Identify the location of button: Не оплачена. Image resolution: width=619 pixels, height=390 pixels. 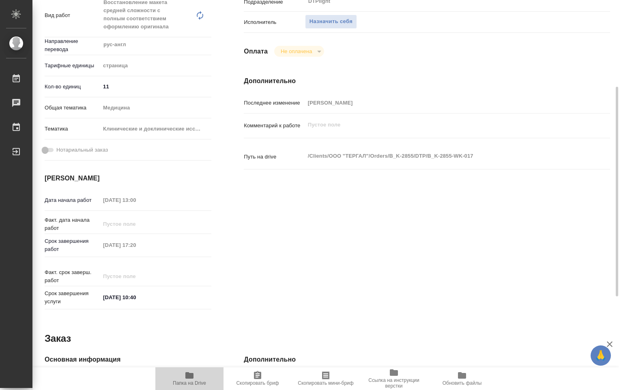
(296, 51).